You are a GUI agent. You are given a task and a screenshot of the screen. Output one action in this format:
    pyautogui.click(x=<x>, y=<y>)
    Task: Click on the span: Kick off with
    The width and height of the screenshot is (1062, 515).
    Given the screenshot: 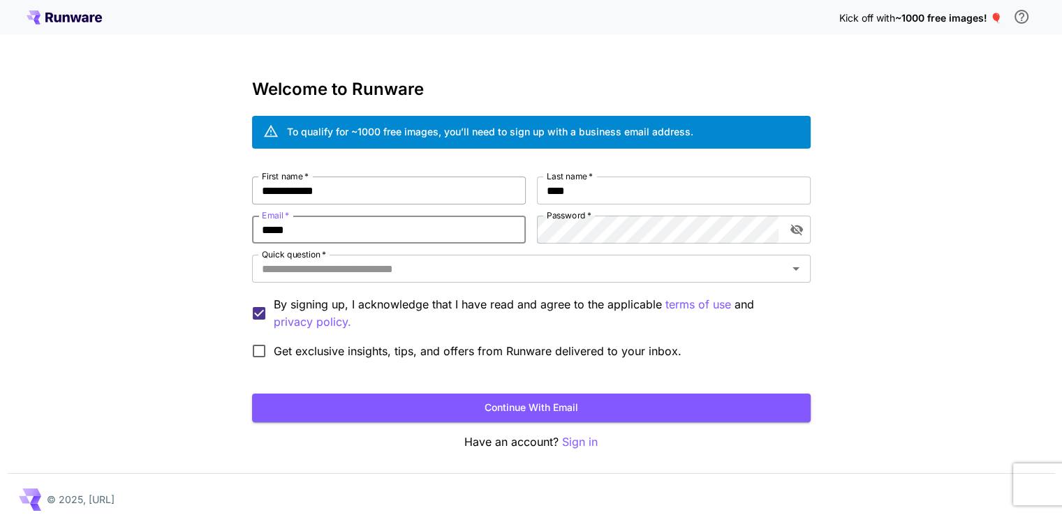 What is the action you would take?
    pyautogui.click(x=867, y=17)
    